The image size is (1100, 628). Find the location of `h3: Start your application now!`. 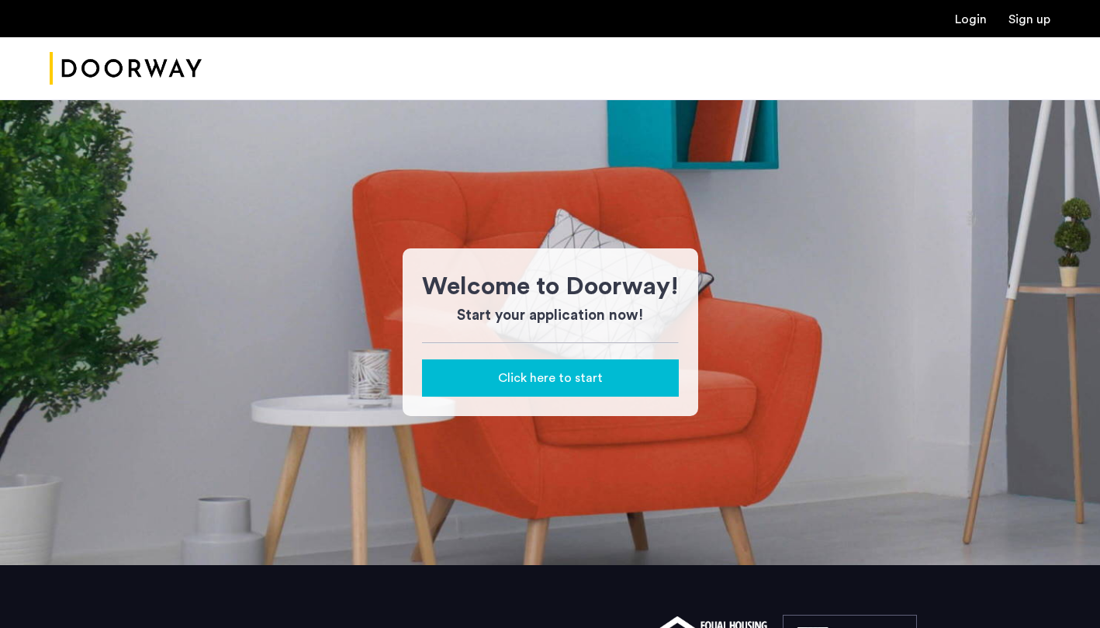

h3: Start your application now! is located at coordinates (550, 316).